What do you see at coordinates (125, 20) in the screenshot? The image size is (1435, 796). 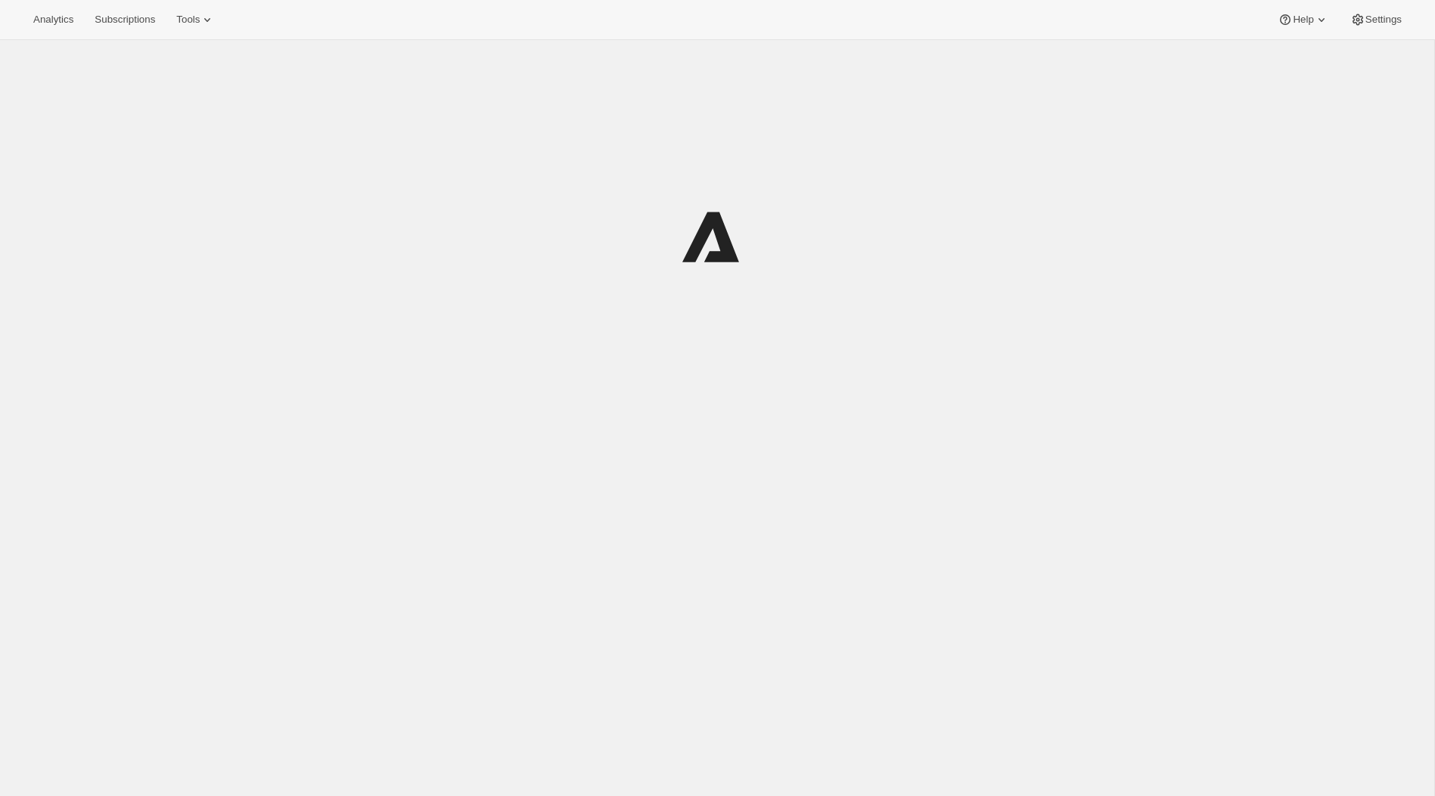 I see `button: Subscriptions` at bounding box center [125, 20].